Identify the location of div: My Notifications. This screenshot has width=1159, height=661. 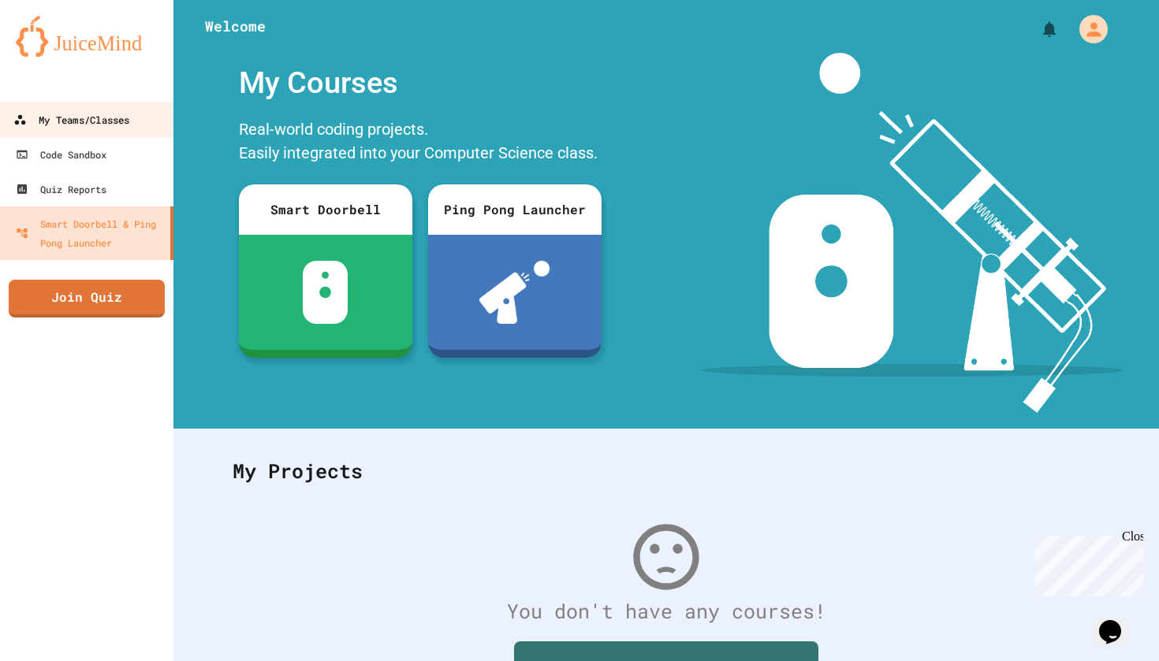
(1037, 29).